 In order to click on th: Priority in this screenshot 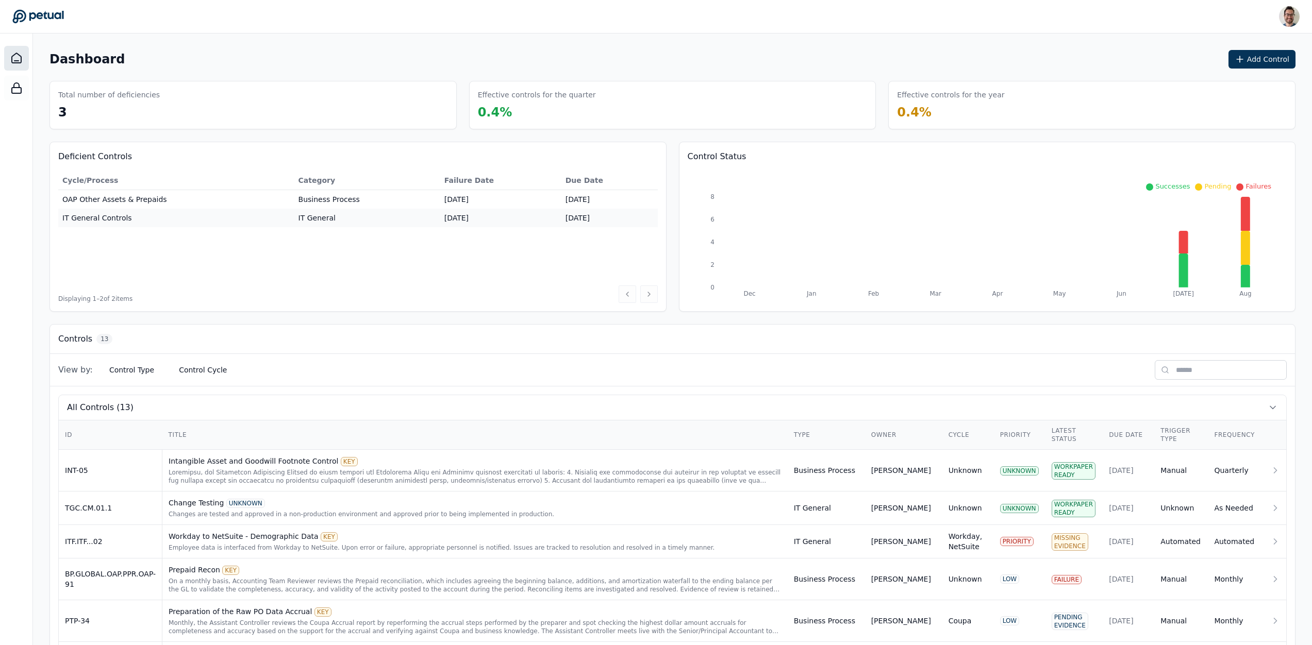, I will do `click(1020, 435)`.